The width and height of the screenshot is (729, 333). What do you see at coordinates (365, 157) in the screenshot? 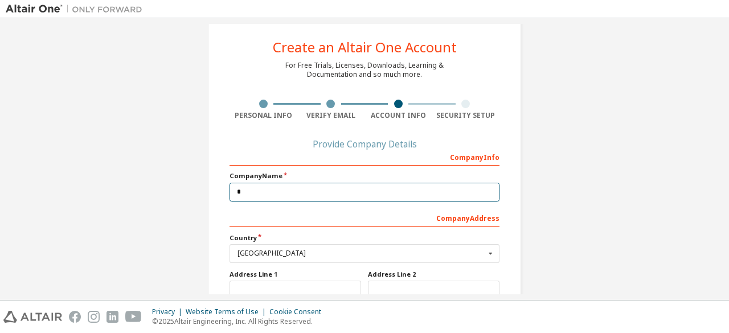
I see `div: Company Info` at bounding box center [365, 157].